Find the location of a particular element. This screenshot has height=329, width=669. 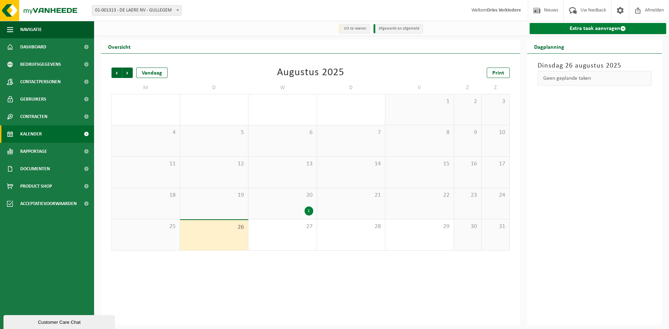

span: 9 is located at coordinates (468, 133).